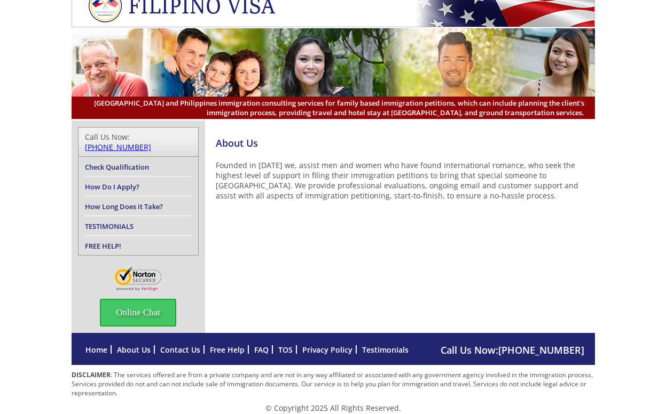  Describe the element at coordinates (103, 246) in the screenshot. I see `a: FREE HELP!` at that location.